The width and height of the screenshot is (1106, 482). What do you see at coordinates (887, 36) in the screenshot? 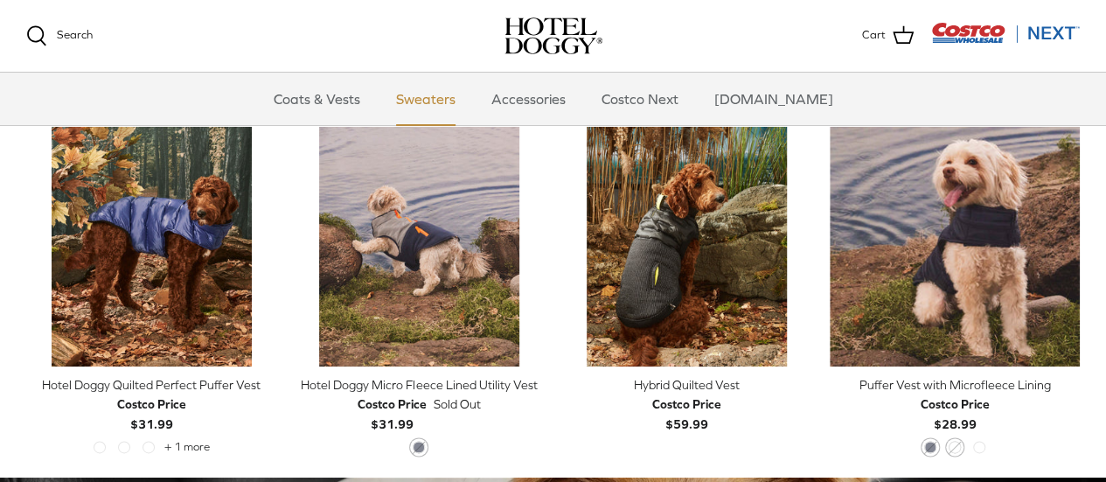
I see `a: Cart` at bounding box center [887, 36].